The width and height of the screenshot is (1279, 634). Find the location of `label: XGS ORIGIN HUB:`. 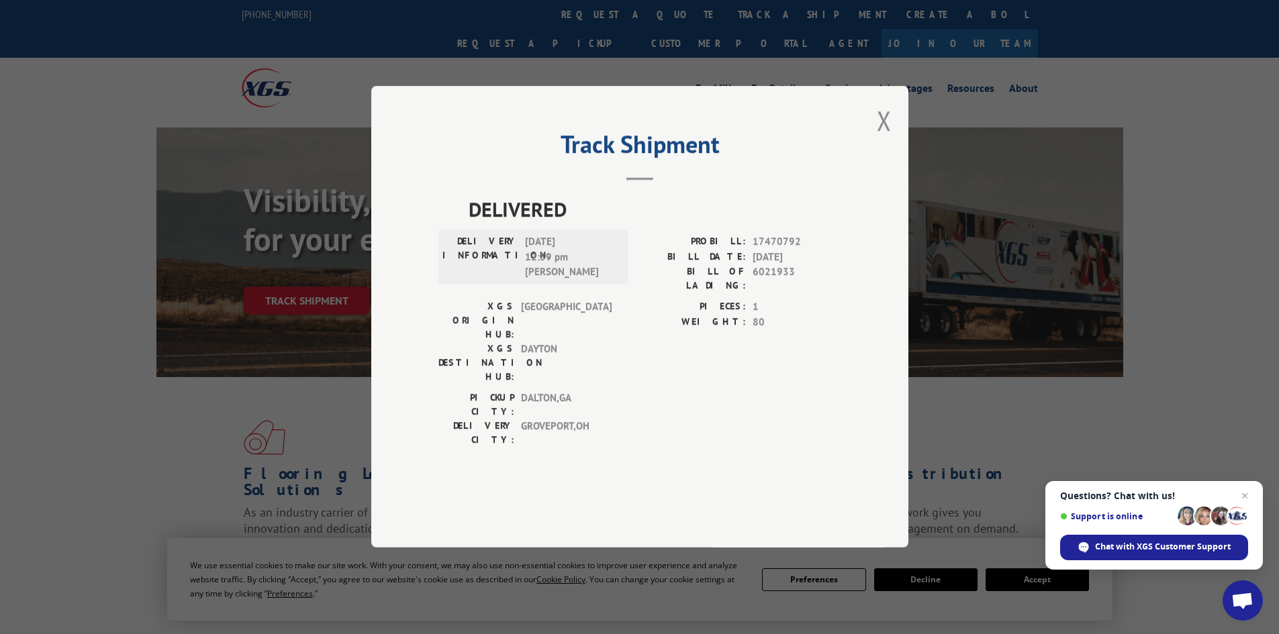

label: XGS ORIGIN HUB: is located at coordinates (476, 321).